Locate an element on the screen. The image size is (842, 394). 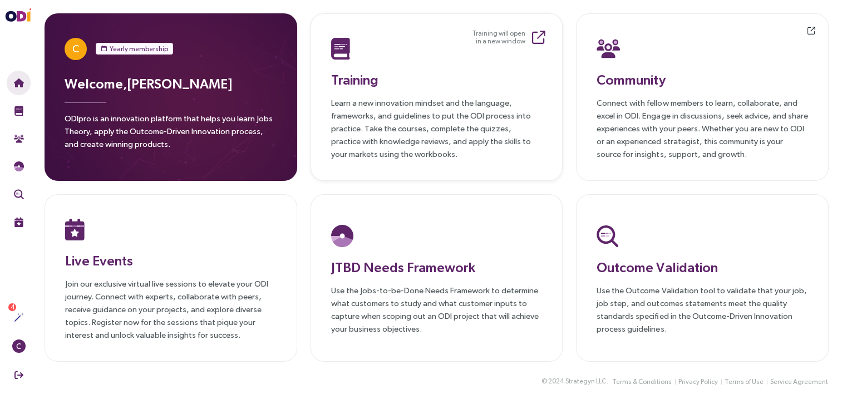
img: JTBD Needs Platform is located at coordinates (342, 236).